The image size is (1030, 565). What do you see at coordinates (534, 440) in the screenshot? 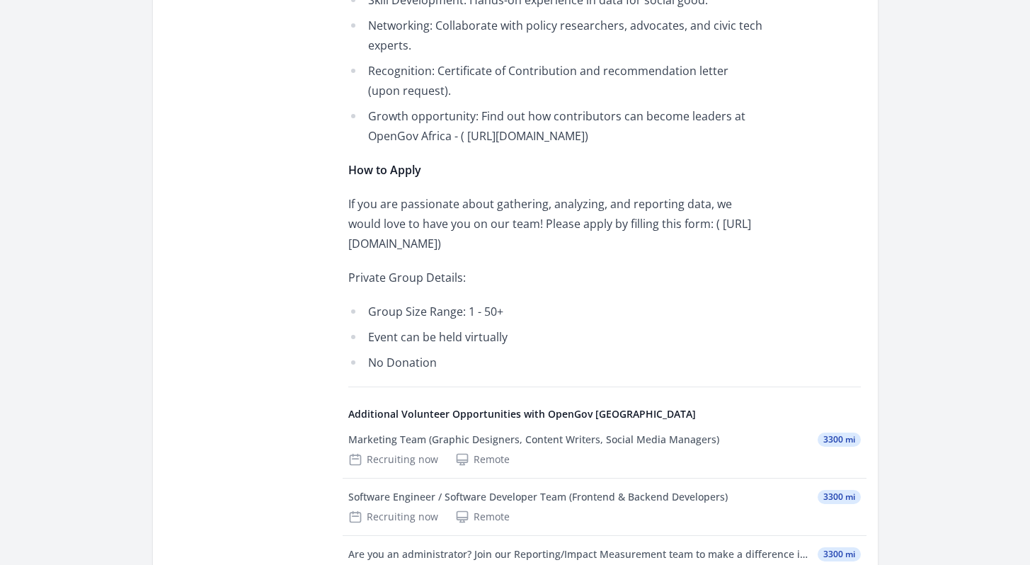
I see `div: Marketing Team (Graphic Designers, Content Writers, Social Media Managers)` at bounding box center [534, 440].